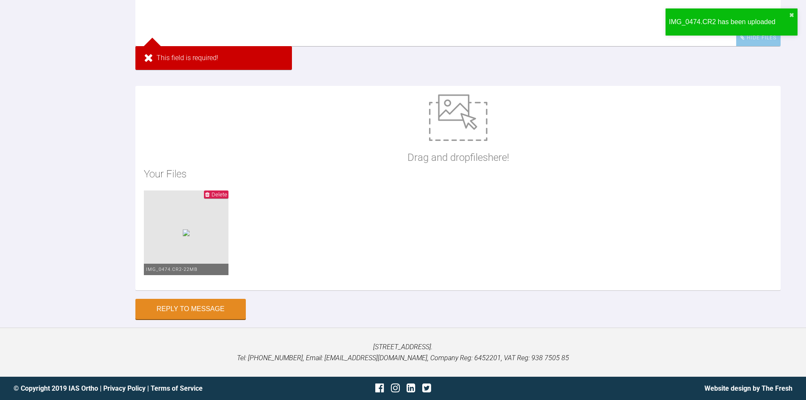  Describe the element at coordinates (190, 309) in the screenshot. I see `button: Reply to Message` at that location.